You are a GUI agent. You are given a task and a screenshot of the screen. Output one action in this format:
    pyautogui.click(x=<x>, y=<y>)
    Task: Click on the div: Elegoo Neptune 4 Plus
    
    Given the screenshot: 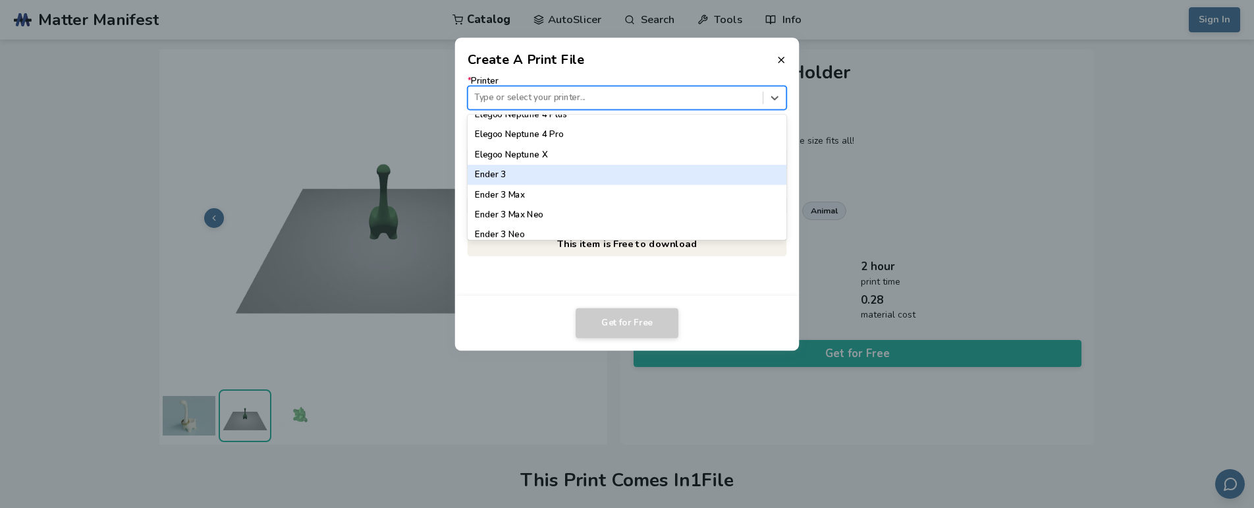 What is the action you would take?
    pyautogui.click(x=627, y=115)
    